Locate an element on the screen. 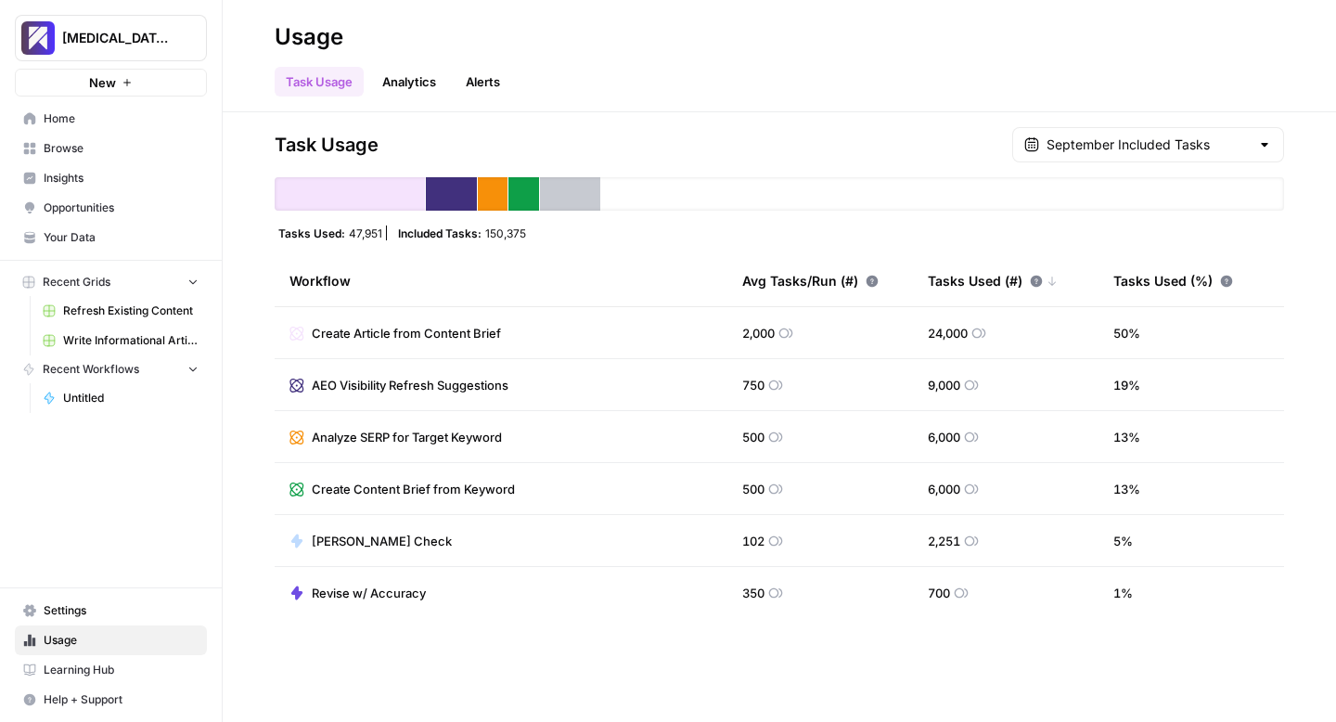  span: AEO Visibility Refresh Suggestions is located at coordinates (410, 385).